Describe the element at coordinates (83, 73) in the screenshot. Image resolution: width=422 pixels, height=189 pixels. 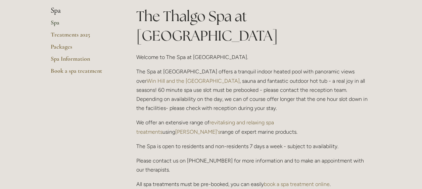
I see `a: Book a spa treatment` at that location.